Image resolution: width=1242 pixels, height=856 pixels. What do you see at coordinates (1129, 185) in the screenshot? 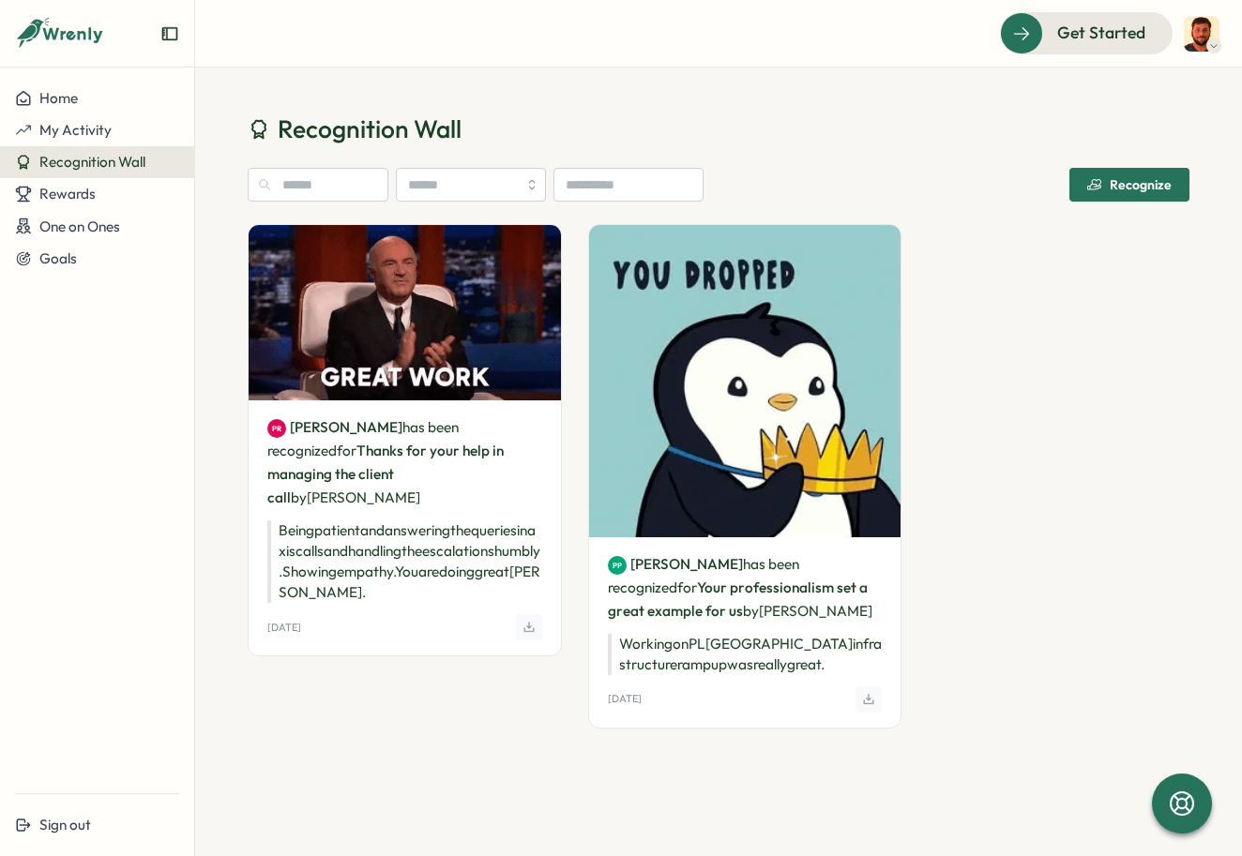
I see `div: Recognize` at bounding box center [1129, 185].